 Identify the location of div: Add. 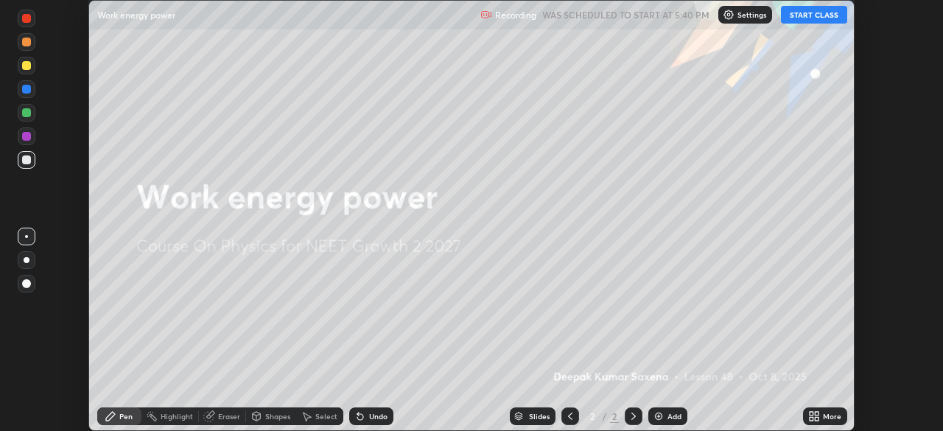
(674, 416).